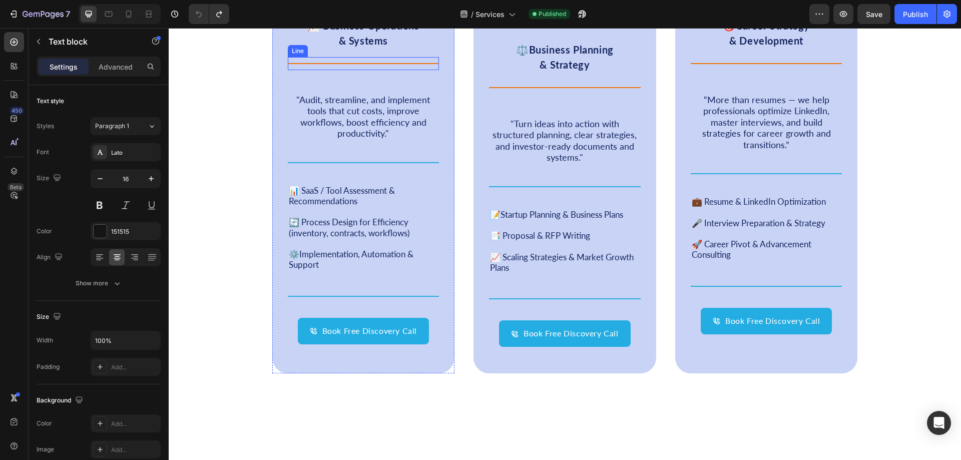 The height and width of the screenshot is (460, 961). Describe the element at coordinates (396, 207) in the screenshot. I see `p: 📑 Proposal & RFP Writing` at that location.